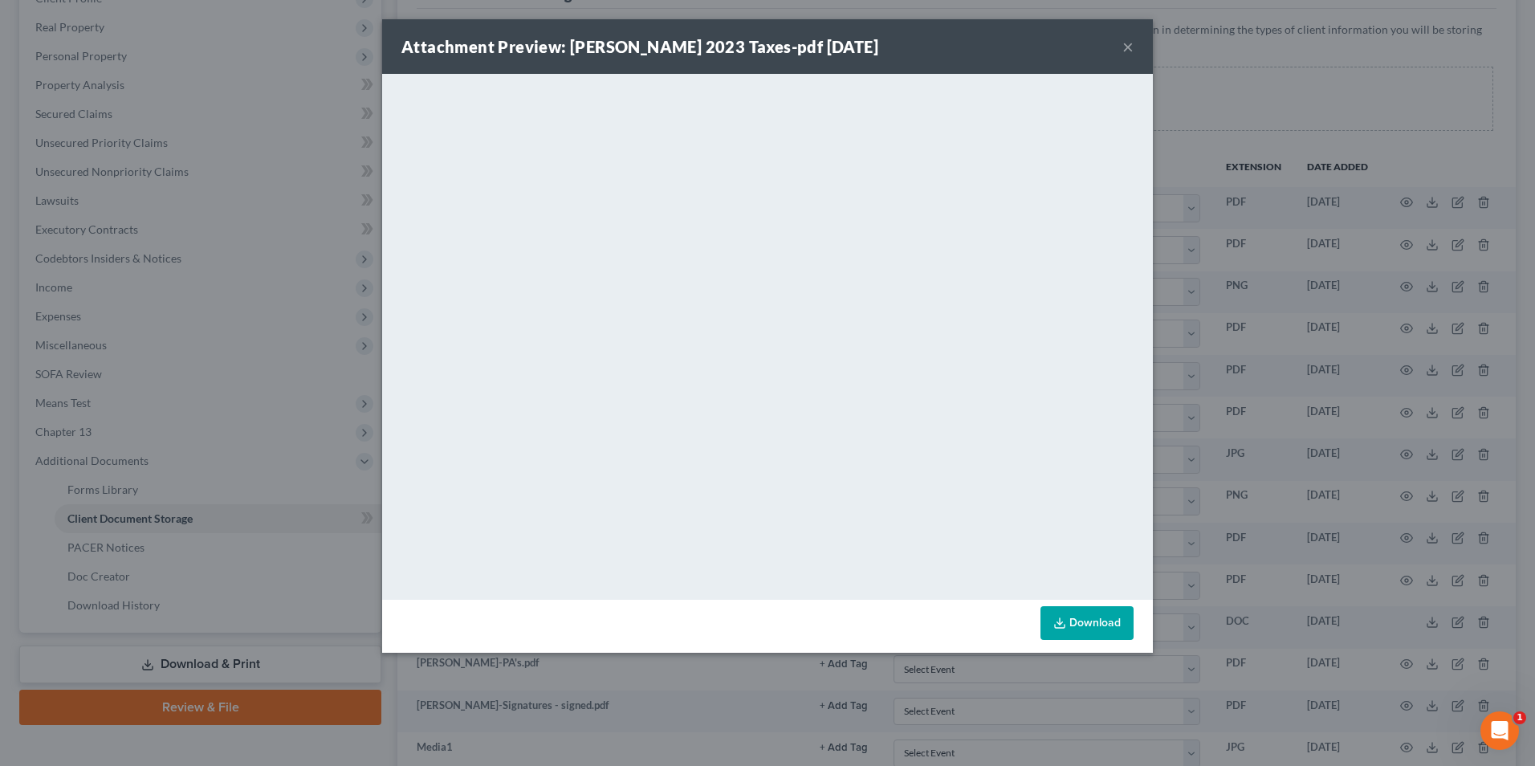 Image resolution: width=1535 pixels, height=766 pixels. I want to click on a: Download, so click(1087, 623).